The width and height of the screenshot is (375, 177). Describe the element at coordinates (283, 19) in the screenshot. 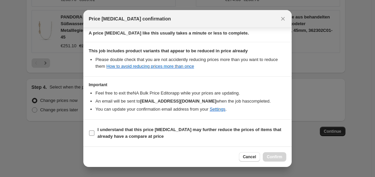

I see `button: Close` at that location.